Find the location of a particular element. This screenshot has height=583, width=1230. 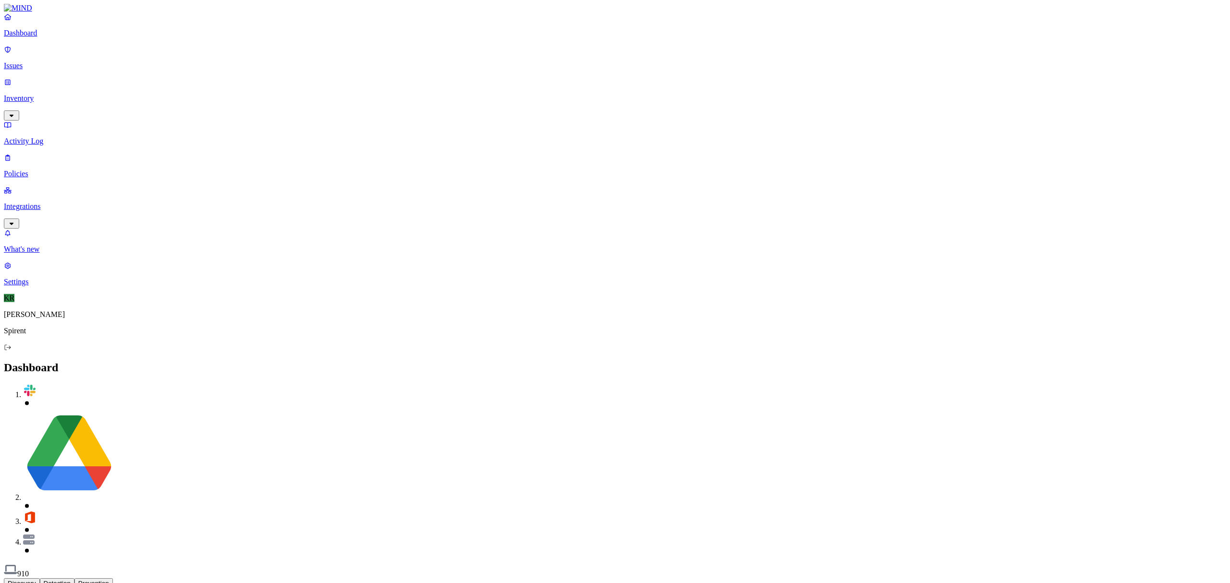

a: Activity Log is located at coordinates (615, 133).